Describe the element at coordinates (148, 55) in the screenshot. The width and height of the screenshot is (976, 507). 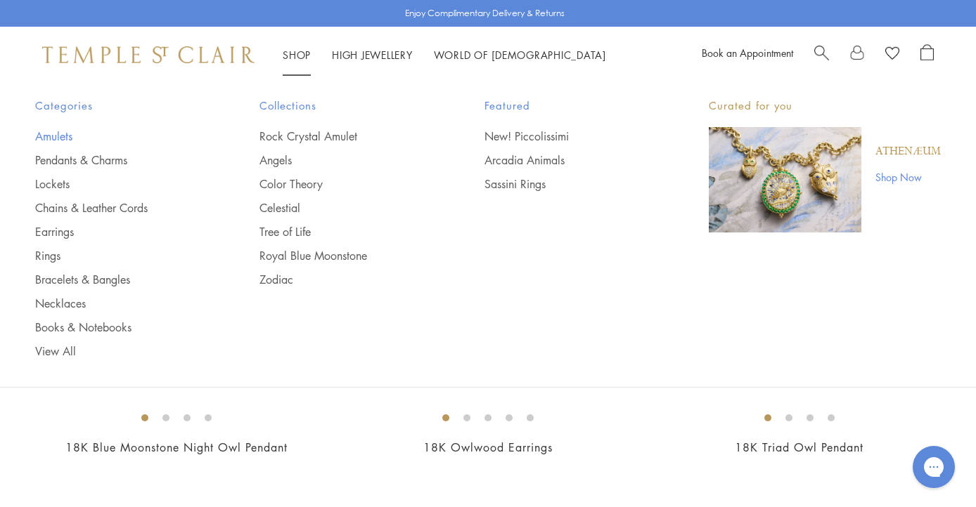
I see `img: Temple St. Clair` at that location.